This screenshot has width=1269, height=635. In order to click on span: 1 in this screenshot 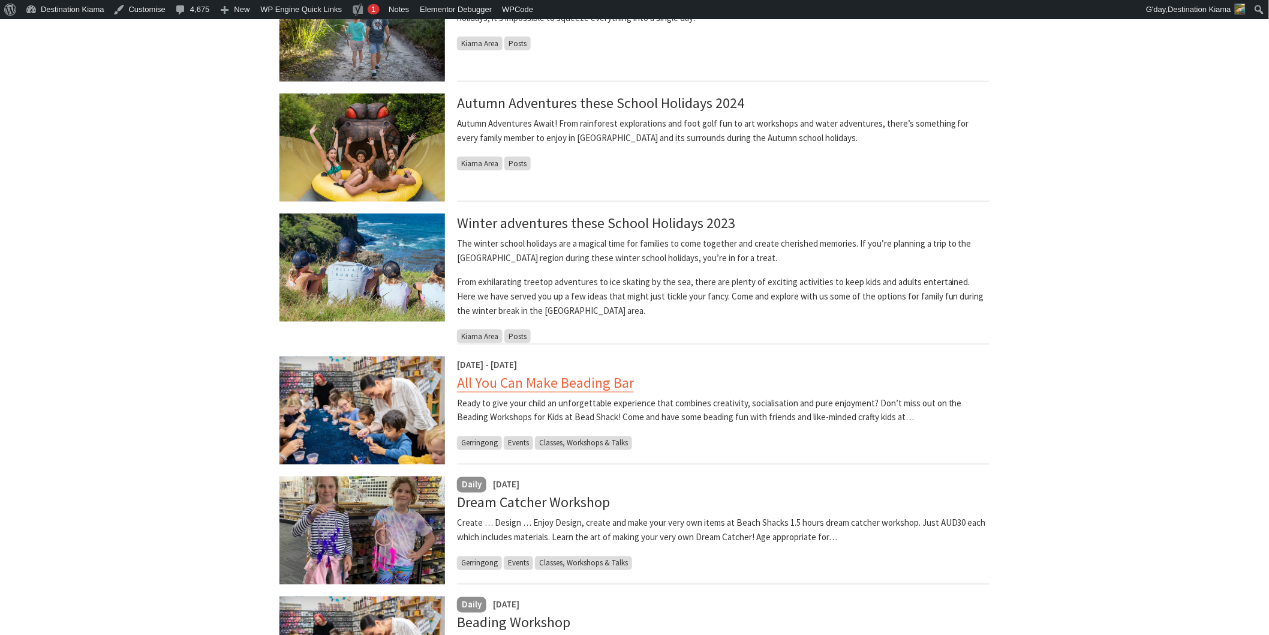, I will do `click(373, 9)`.